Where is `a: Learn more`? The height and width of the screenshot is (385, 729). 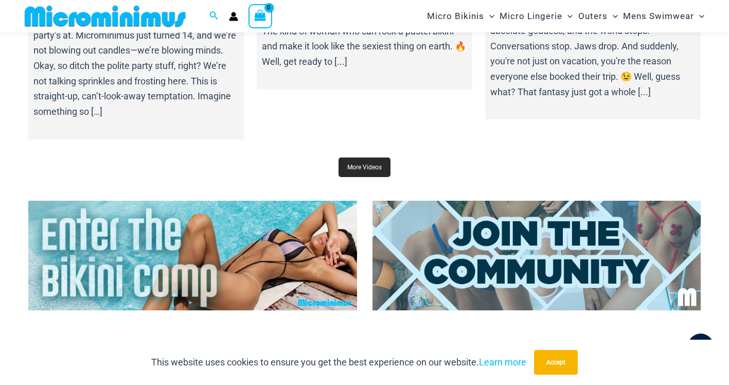 a: Learn more is located at coordinates (503, 362).